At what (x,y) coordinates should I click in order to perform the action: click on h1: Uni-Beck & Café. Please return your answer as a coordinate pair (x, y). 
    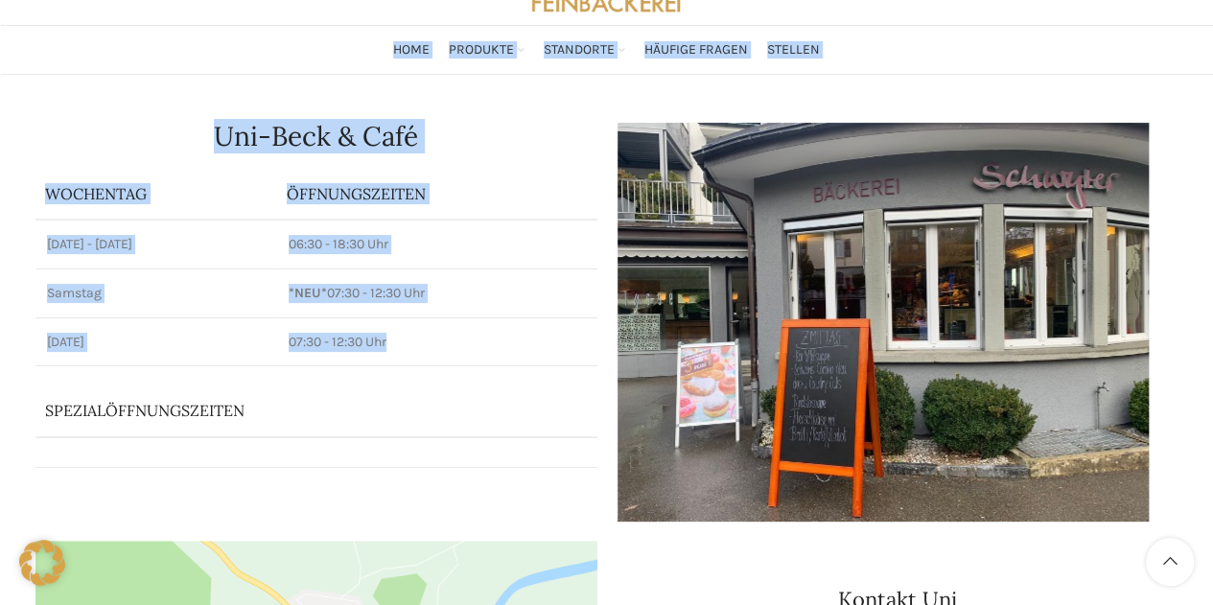
    Looking at the image, I should click on (316, 136).